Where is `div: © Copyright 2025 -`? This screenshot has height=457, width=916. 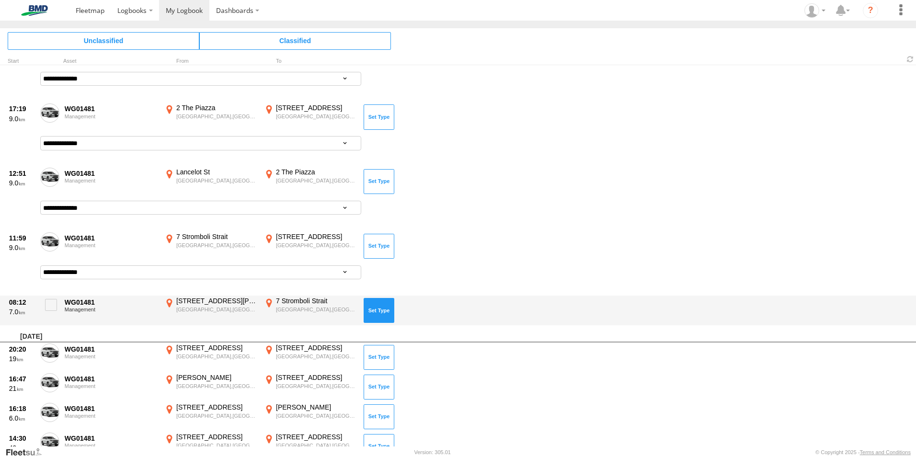 div: © Copyright 2025 - is located at coordinates (863, 452).